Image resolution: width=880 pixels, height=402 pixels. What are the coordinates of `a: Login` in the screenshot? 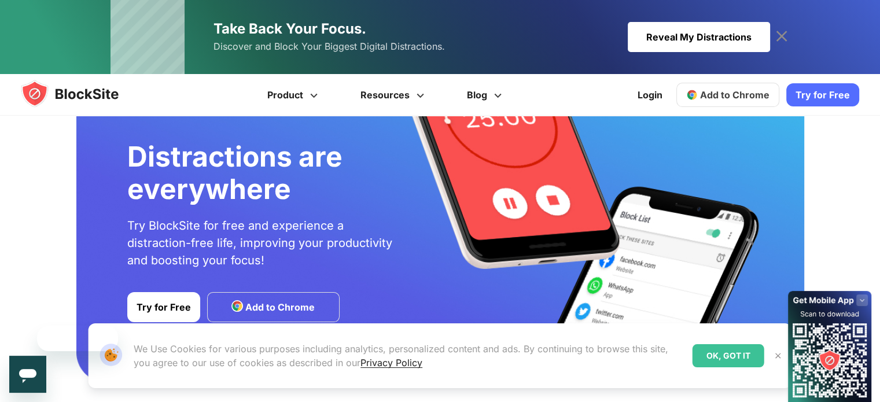 It's located at (650, 95).